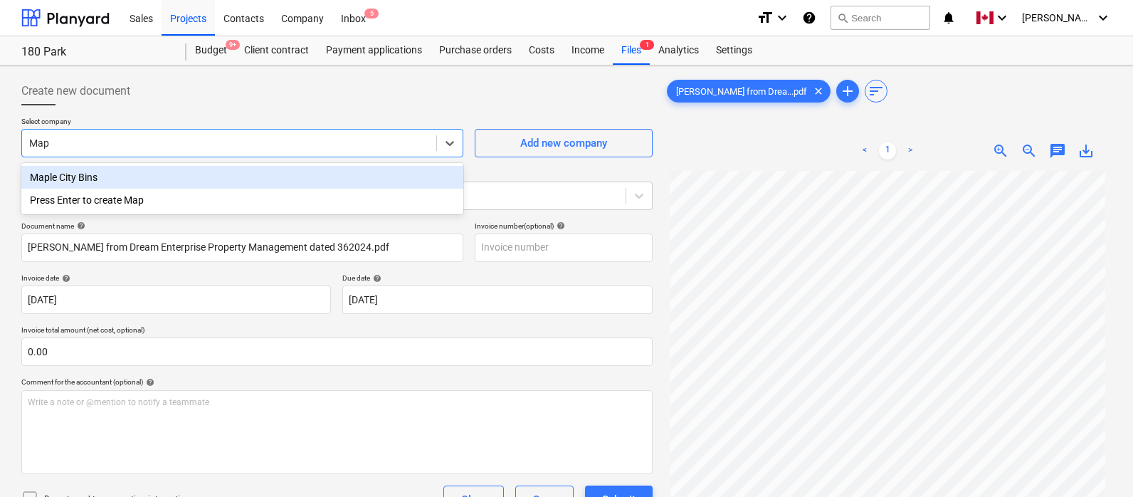 The height and width of the screenshot is (497, 1133). Describe the element at coordinates (948, 18) in the screenshot. I see `i: notifications` at that location.